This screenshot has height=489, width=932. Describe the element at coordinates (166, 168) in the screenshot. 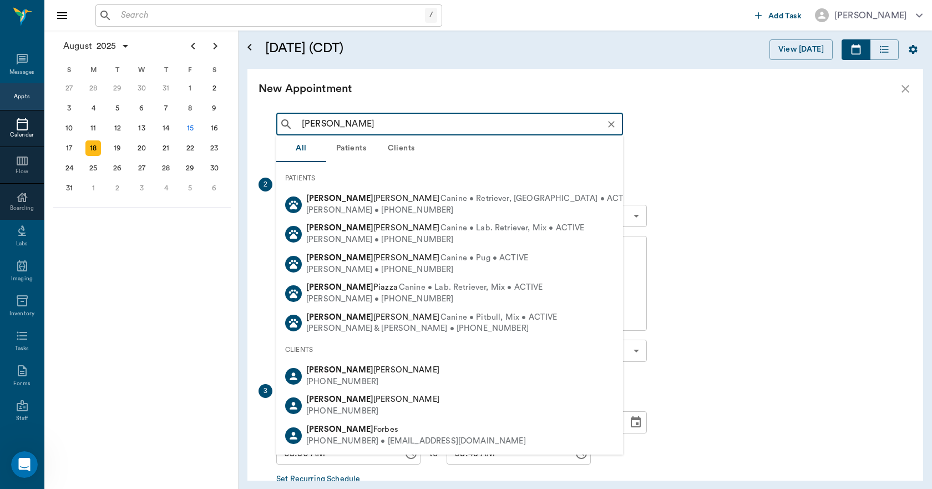

I see `div: Thursday, August 28, 2025` at that location.